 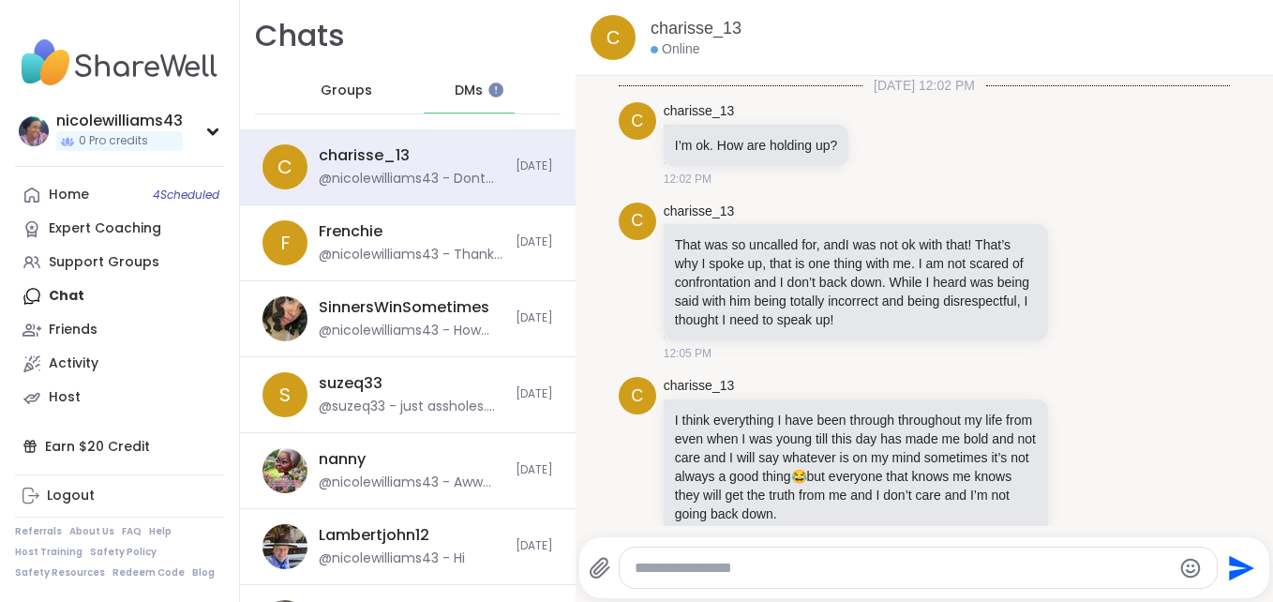 I want to click on div: charisse_13, so click(x=364, y=156).